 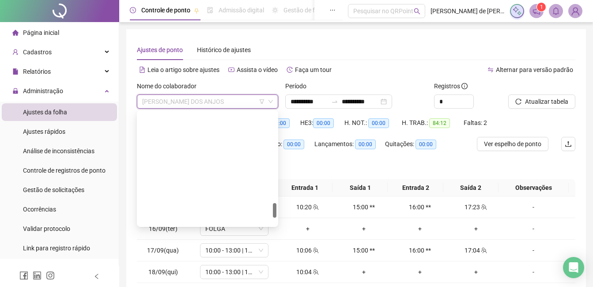 What do you see at coordinates (15, 91) in the screenshot?
I see `span: lock` at bounding box center [15, 91].